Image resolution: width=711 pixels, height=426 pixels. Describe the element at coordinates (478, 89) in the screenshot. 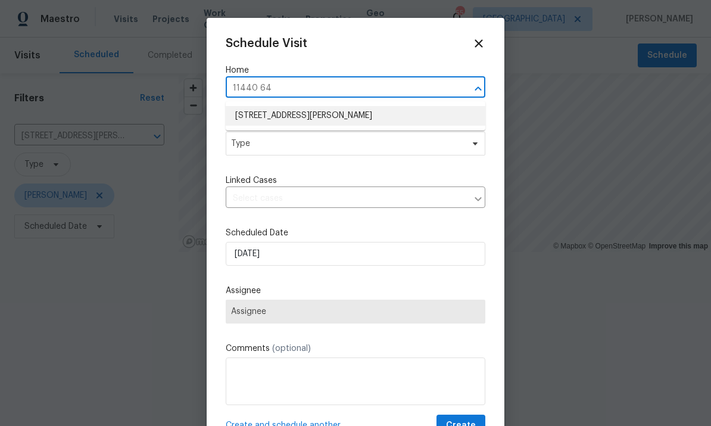

I see `button: Close` at that location.